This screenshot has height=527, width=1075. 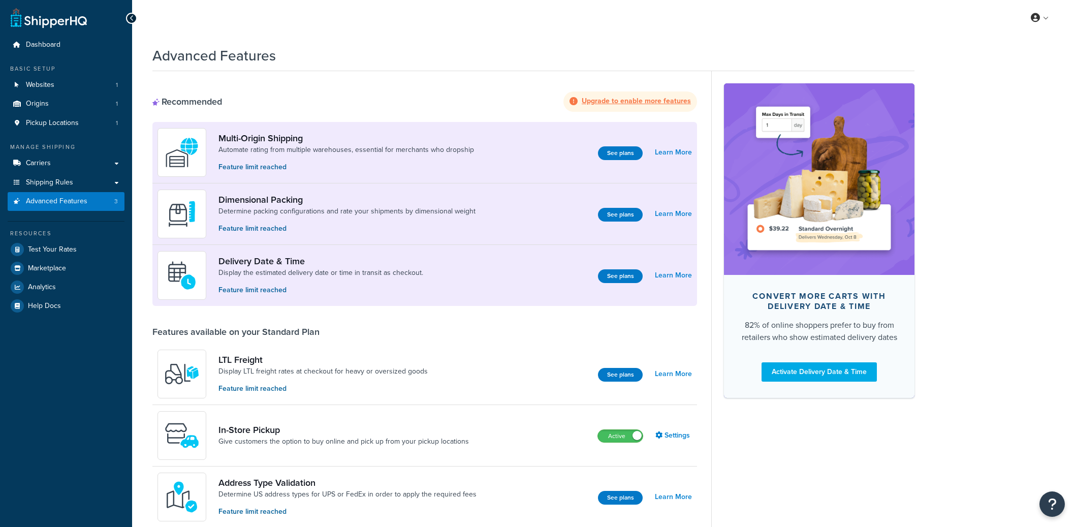 I want to click on a: Multi-Origin Shipping, so click(x=346, y=138).